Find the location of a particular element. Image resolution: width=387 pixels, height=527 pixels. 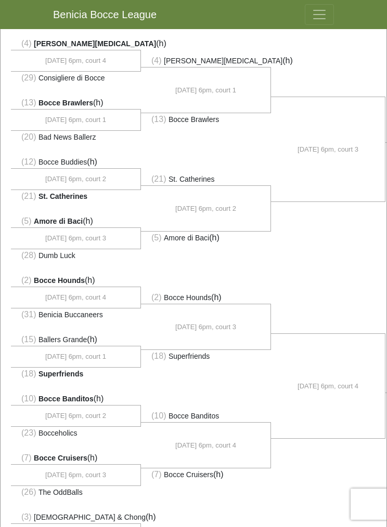

span: Benicia Buccaneers is located at coordinates (71, 315).